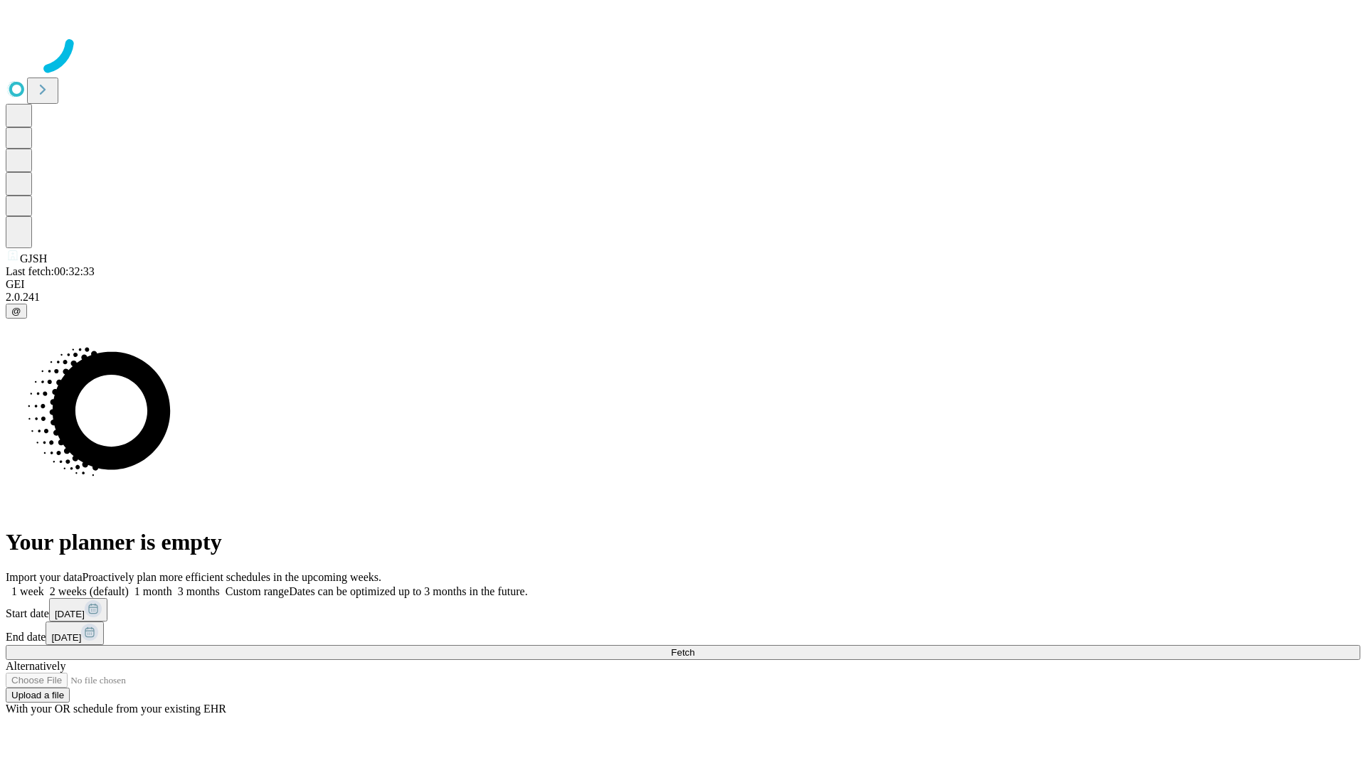  I want to click on span: Dates can be optimized up to 3 months in the future., so click(408, 591).